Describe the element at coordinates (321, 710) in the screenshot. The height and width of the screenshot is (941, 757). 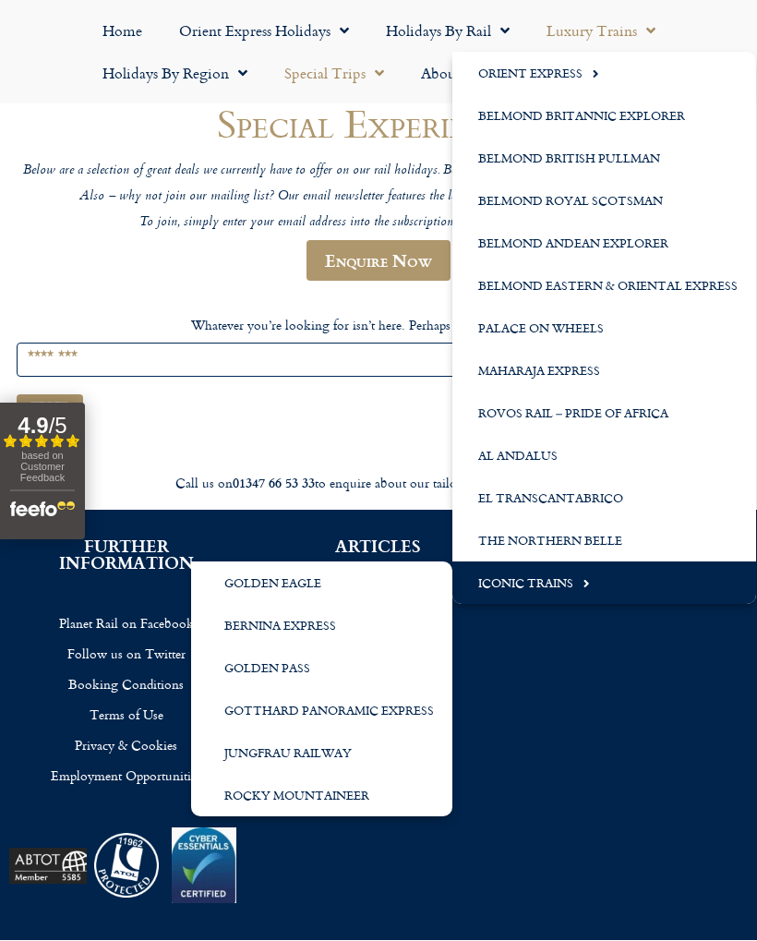
I see `a: Gotthard Panoramic Express` at that location.